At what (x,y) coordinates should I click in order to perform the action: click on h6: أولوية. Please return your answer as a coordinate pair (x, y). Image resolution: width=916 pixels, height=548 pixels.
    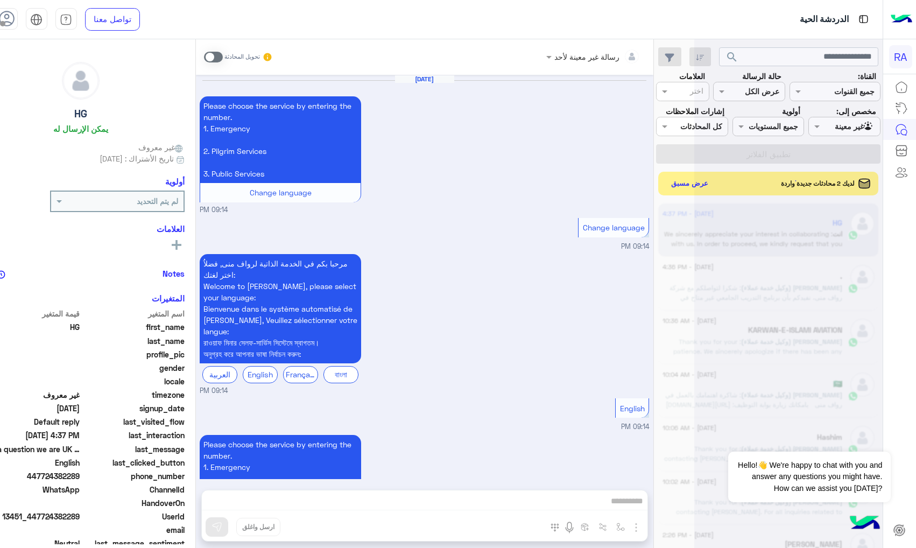
    Looking at the image, I should click on (175, 181).